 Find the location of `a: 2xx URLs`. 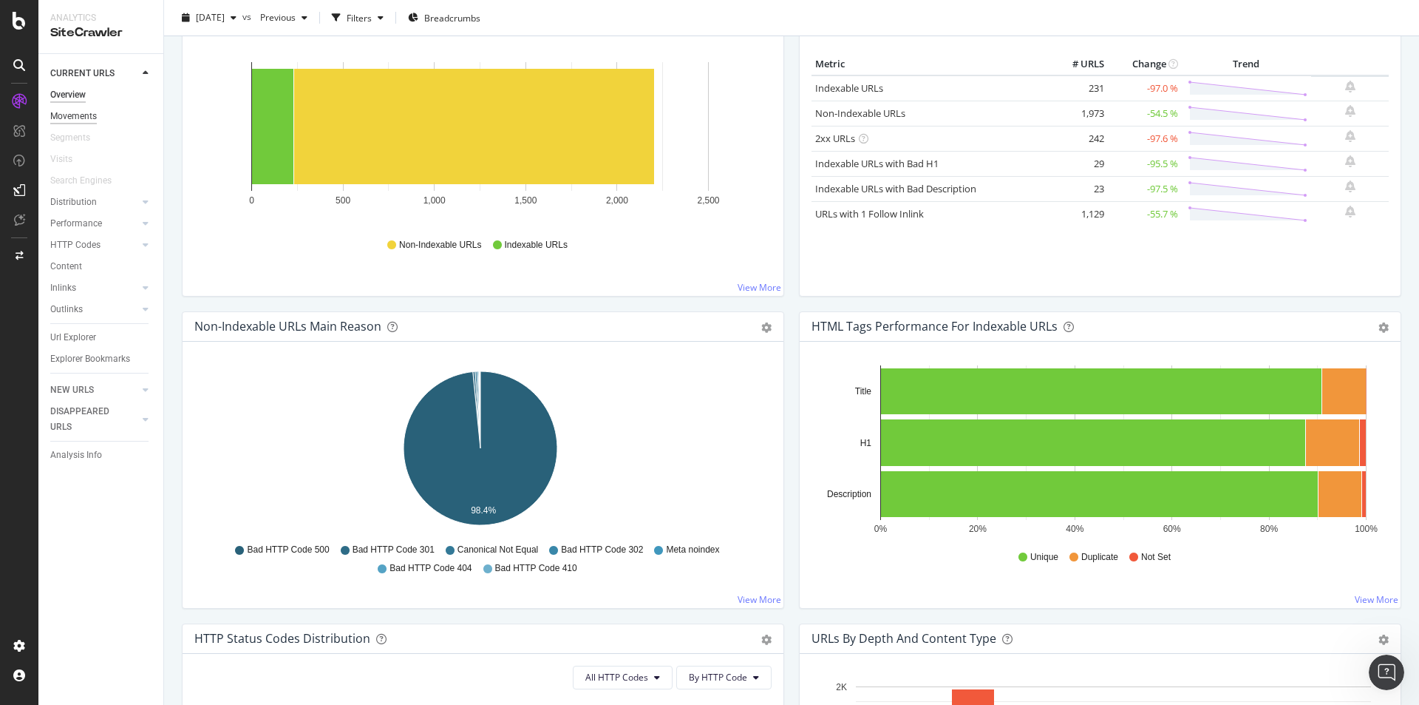

a: 2xx URLs is located at coordinates (835, 138).